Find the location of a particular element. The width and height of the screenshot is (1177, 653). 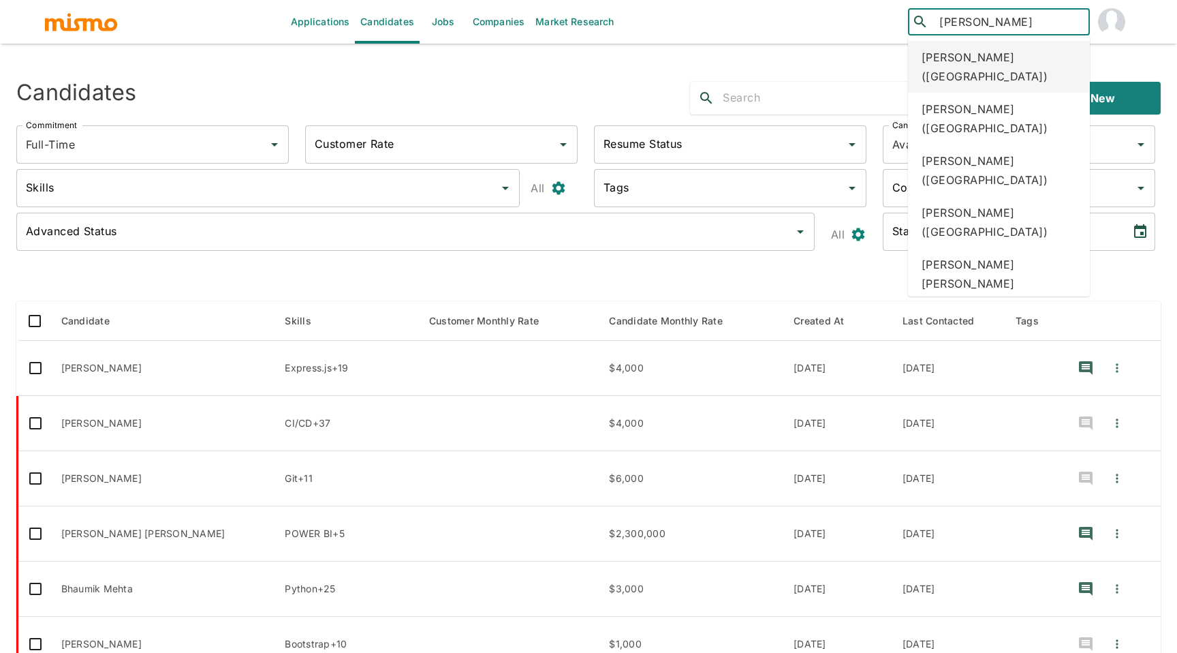

p: CI/CD, Node.js, GitHub, Kubernetes, PostgreSQL, REST, PHP, MICROSERVICE, API, TERRAFORM, AWS, Kib... is located at coordinates (345, 423).